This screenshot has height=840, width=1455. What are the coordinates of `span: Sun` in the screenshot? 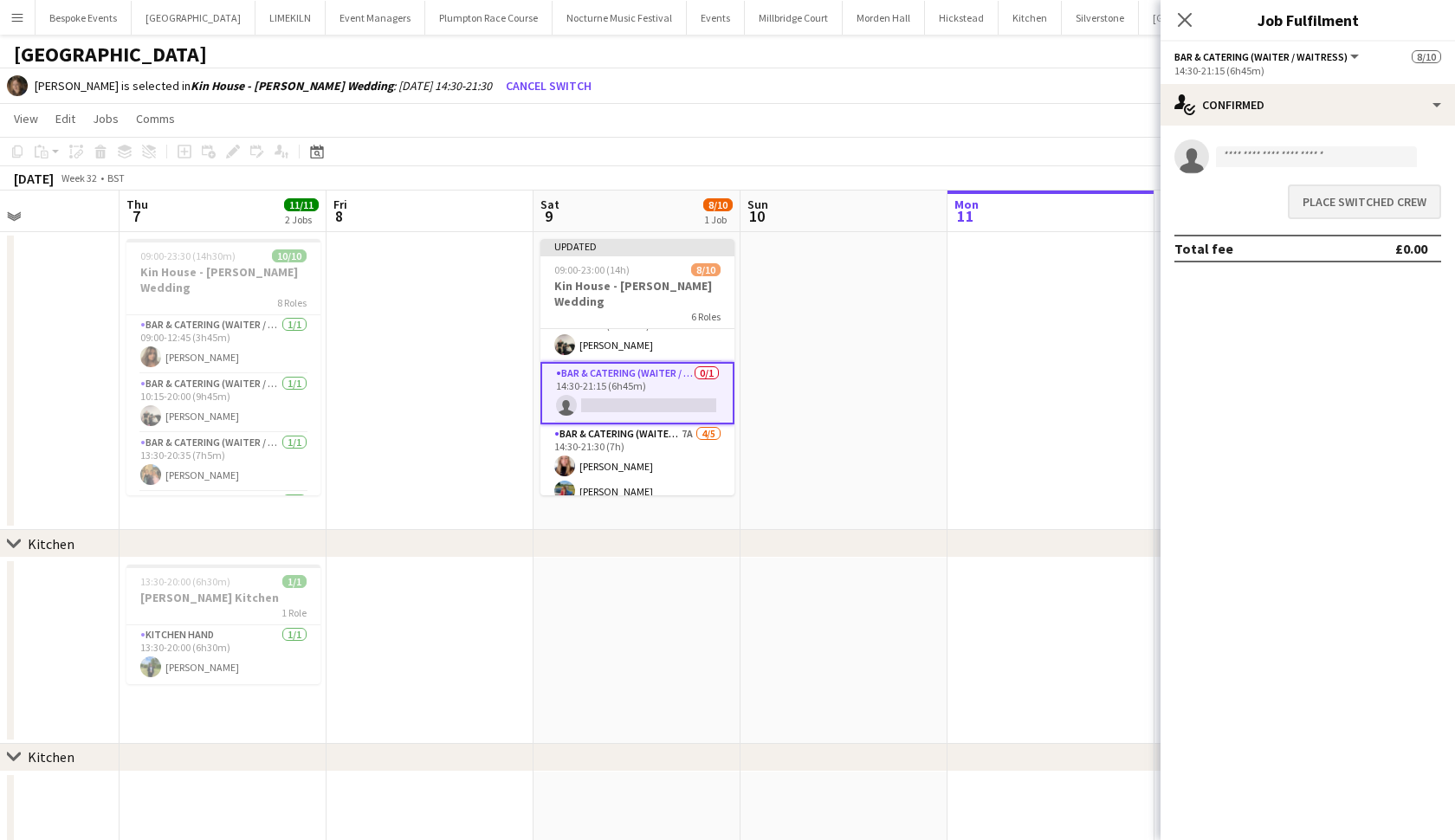 It's located at (758, 204).